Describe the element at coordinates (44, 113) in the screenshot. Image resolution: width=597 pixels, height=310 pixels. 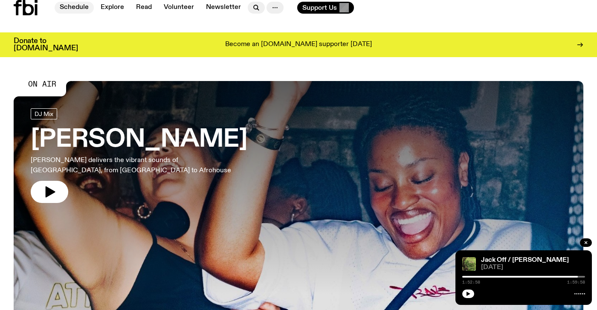
I see `span: DJ Mix` at that location.